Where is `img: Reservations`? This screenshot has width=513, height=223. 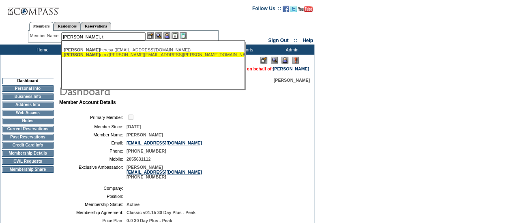
img: Reservations is located at coordinates (175, 36).